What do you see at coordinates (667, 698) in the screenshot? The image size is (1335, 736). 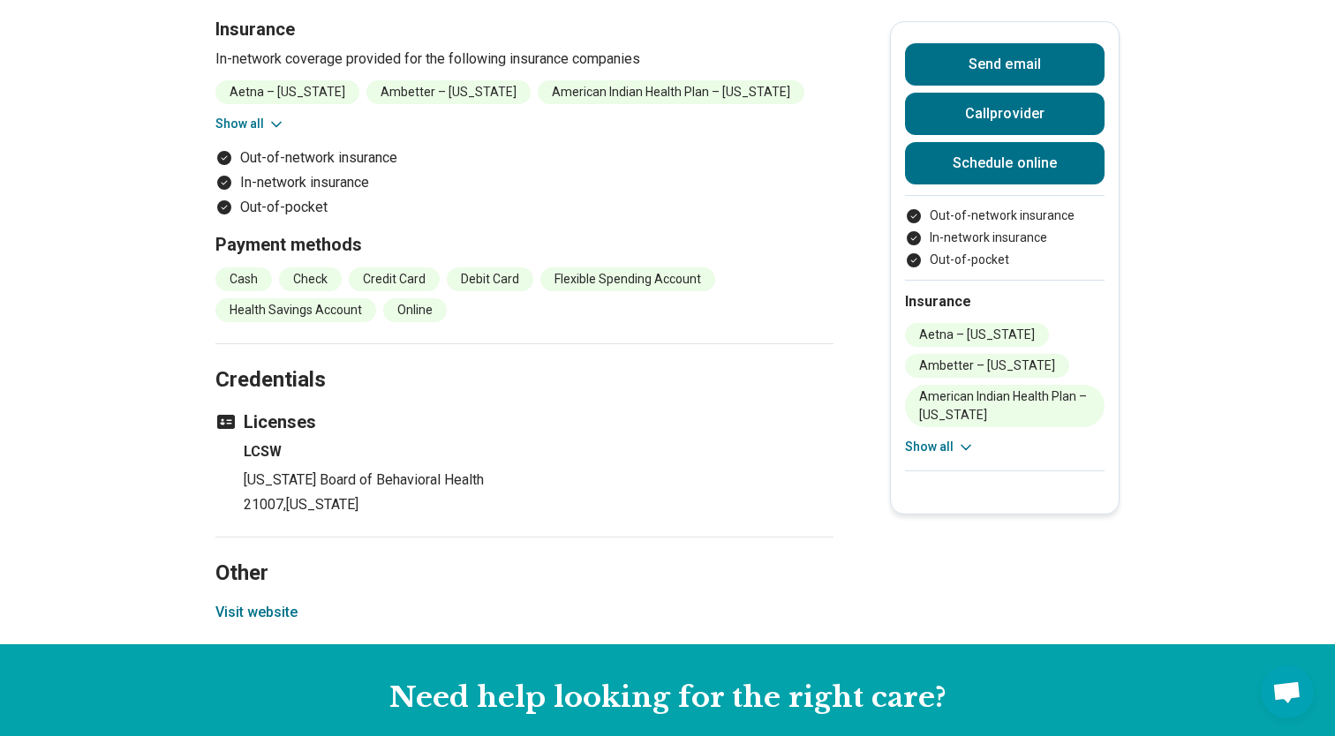 I see `h2: Need help looking for the right care?` at bounding box center [667, 698].